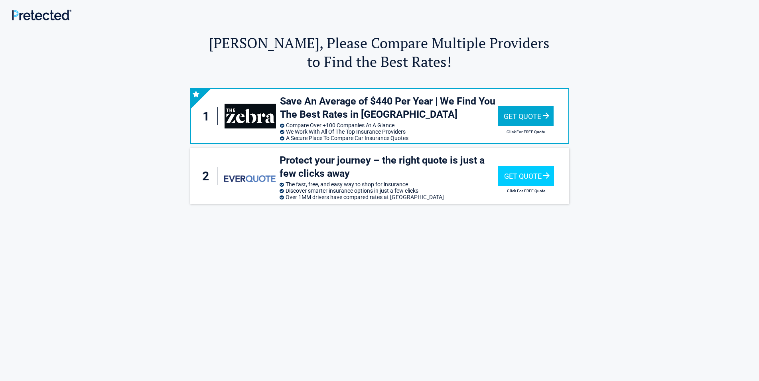 The image size is (759, 381). Describe the element at coordinates (41, 15) in the screenshot. I see `img: Main Logo` at that location.